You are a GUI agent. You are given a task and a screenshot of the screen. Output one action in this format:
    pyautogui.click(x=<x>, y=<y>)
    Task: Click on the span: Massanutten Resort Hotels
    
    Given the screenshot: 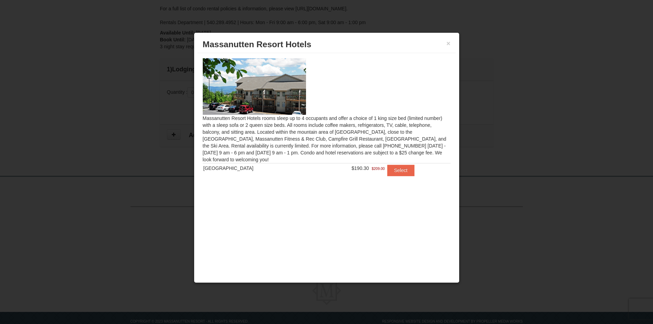 What is the action you would take?
    pyautogui.click(x=257, y=44)
    